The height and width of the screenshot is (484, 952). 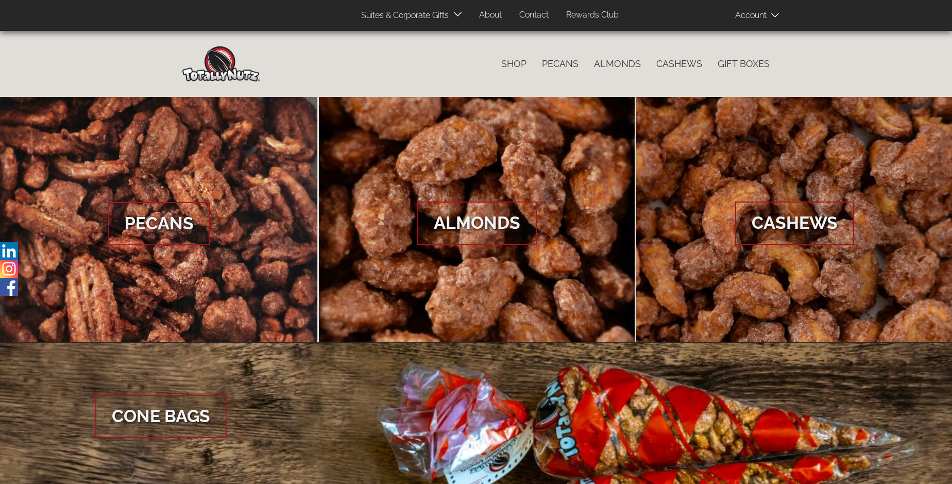 What do you see at coordinates (161, 416) in the screenshot?
I see `span: Cone Bags` at bounding box center [161, 416].